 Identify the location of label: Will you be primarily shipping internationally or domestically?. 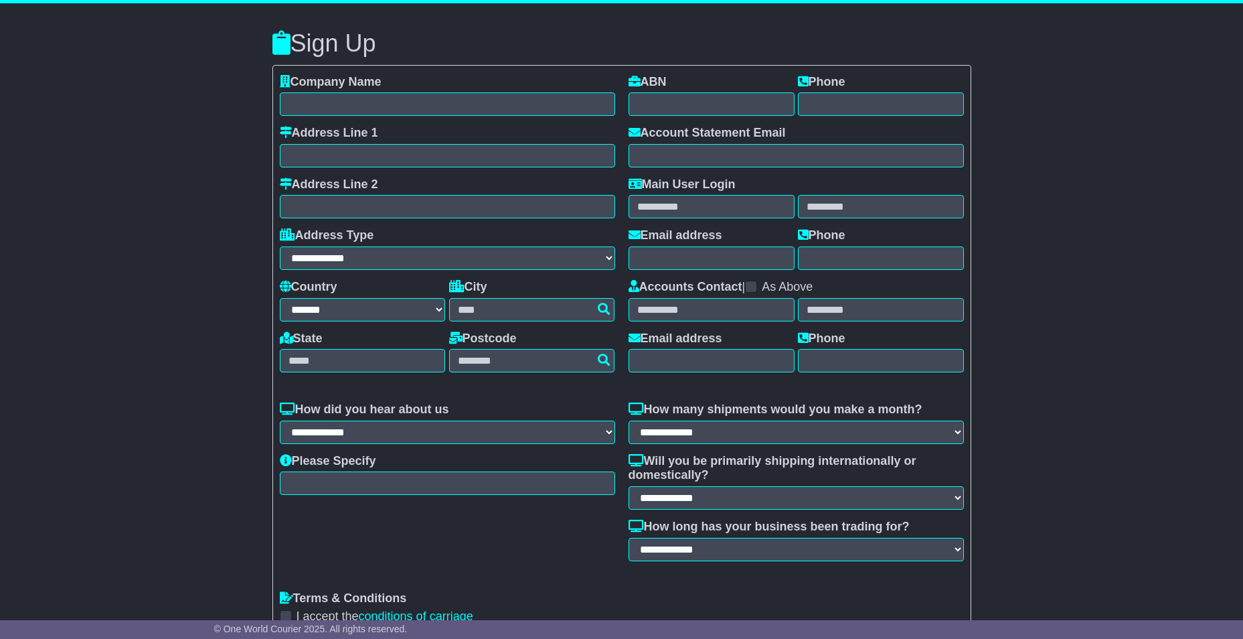
(796, 468).